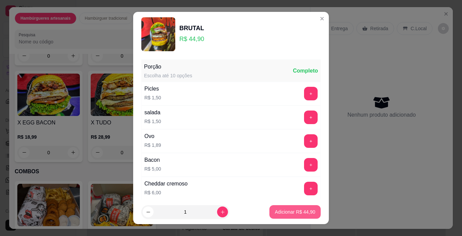  What do you see at coordinates (295, 212) in the screenshot?
I see `p: Adicionar R$ 44,90` at bounding box center [295, 212].